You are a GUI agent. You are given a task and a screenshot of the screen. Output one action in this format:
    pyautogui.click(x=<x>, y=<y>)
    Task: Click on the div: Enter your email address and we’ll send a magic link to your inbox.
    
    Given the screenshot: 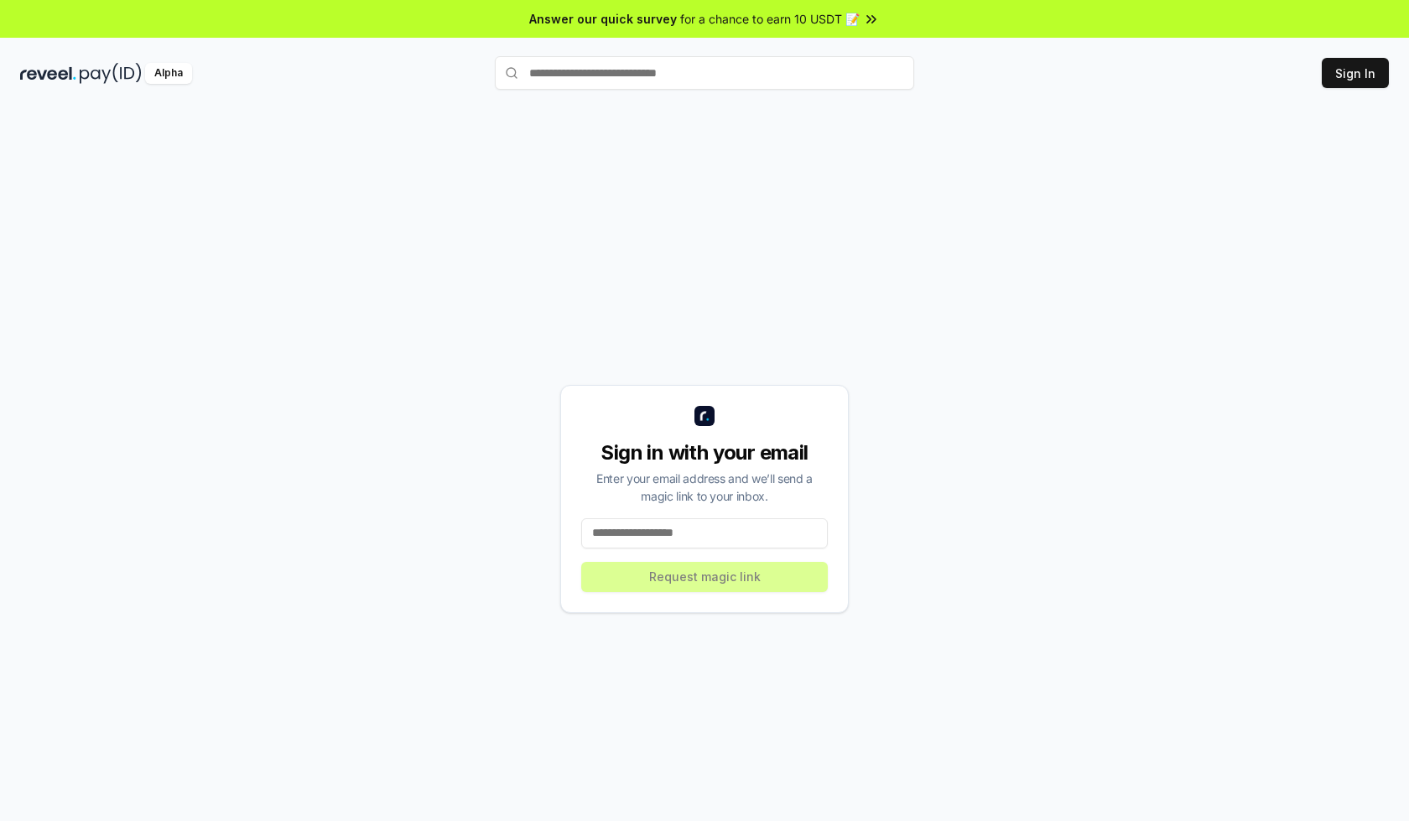 What is the action you would take?
    pyautogui.click(x=705, y=487)
    